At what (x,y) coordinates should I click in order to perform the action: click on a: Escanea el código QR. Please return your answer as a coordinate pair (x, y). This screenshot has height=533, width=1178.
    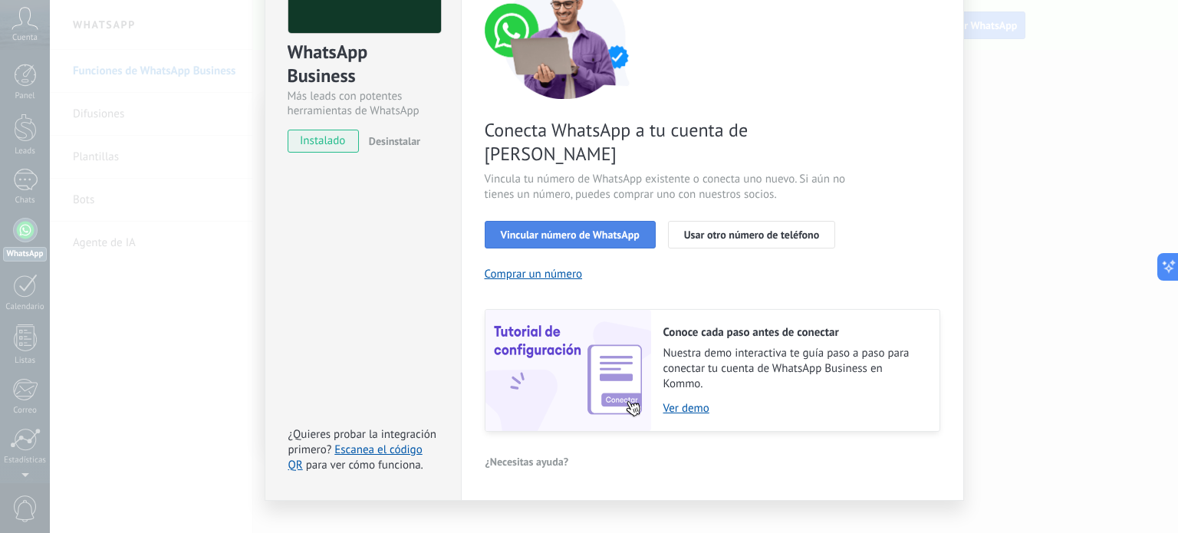
    Looking at the image, I should click on (355, 457).